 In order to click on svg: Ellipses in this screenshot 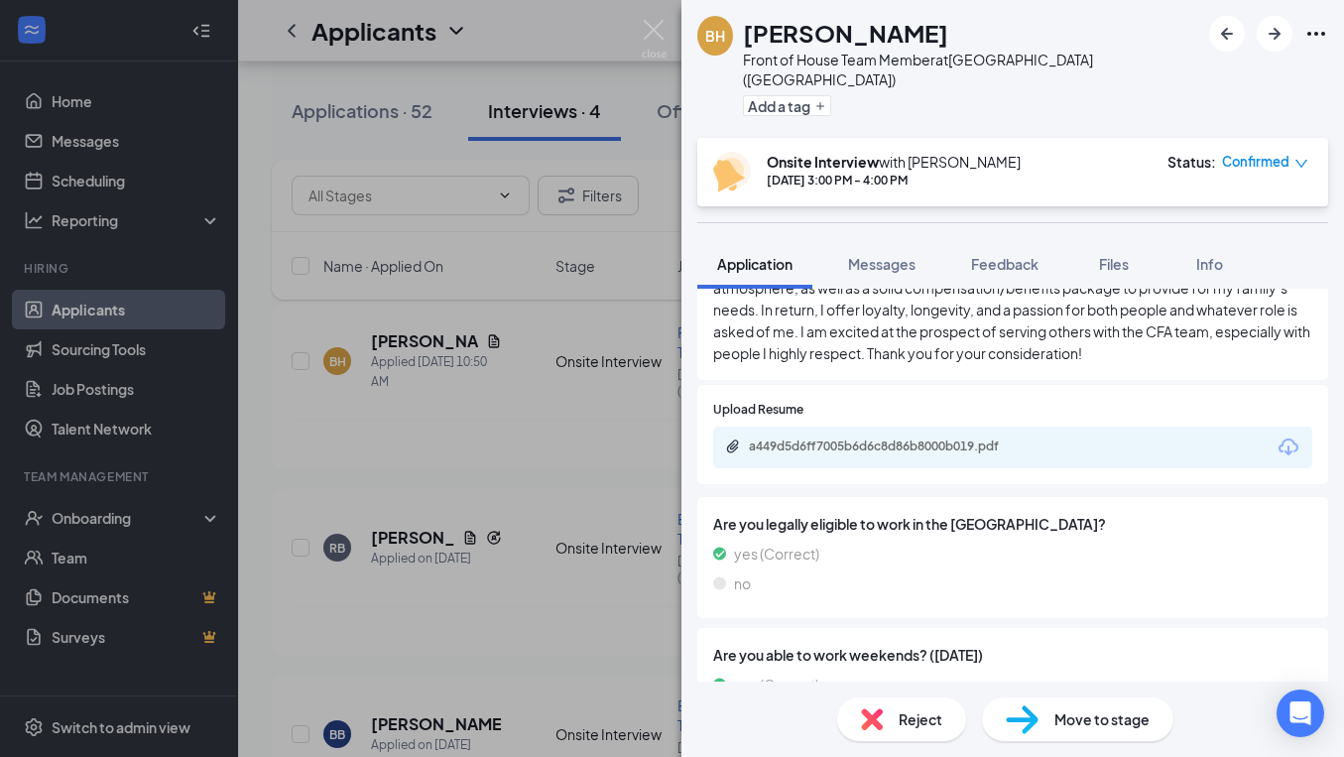, I will do `click(1316, 34)`.